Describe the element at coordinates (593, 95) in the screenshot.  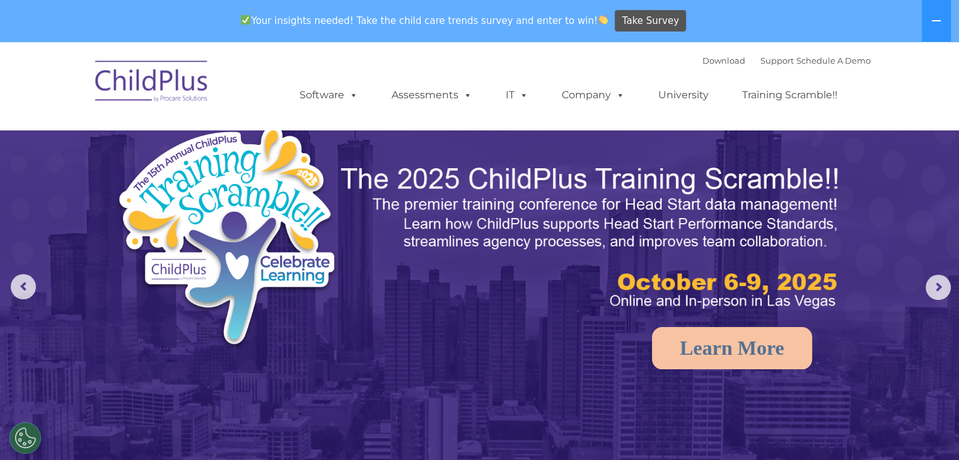
I see `a: Company` at that location.